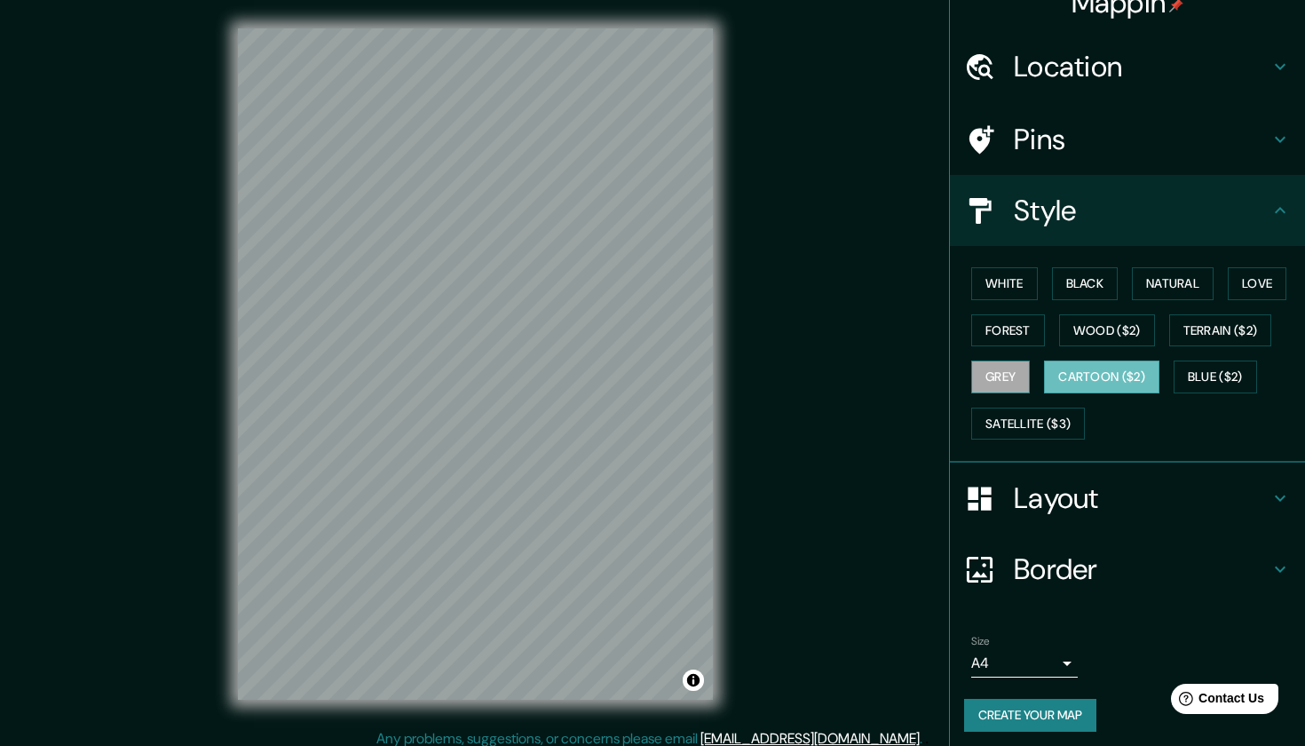  I want to click on div: Layout, so click(1128, 498).